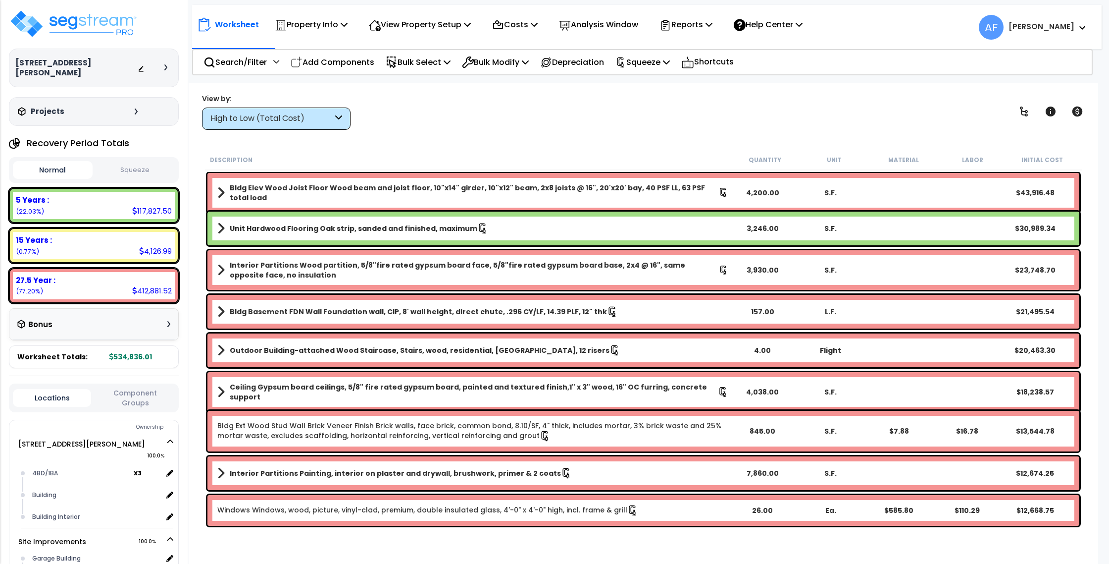  Describe the element at coordinates (96, 495) in the screenshot. I see `div: Building` at that location.